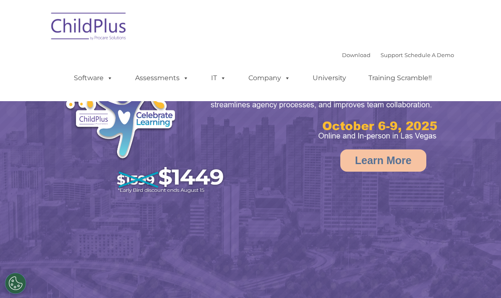 Image resolution: width=501 pixels, height=298 pixels. I want to click on a: Software, so click(93, 78).